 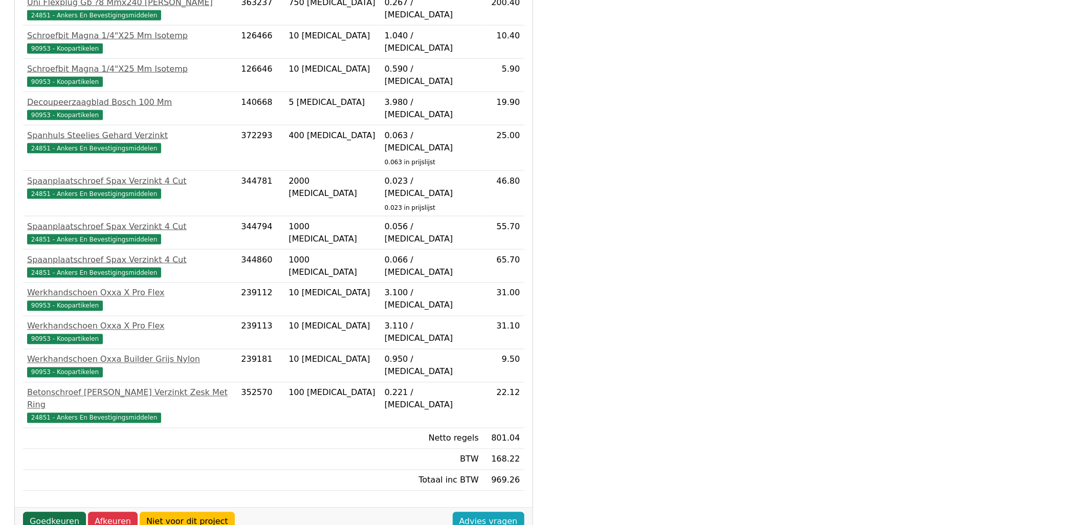 What do you see at coordinates (504, 481) in the screenshot?
I see `td: 969.26` at bounding box center [504, 481].